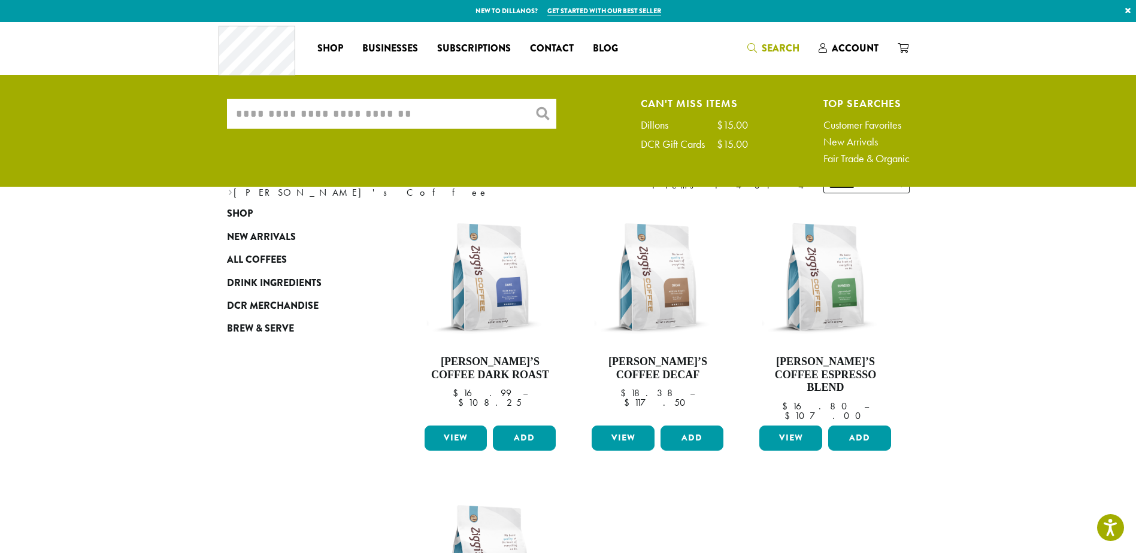 The height and width of the screenshot is (553, 1136). What do you see at coordinates (661, 125) in the screenshot?
I see `div: Dillons` at bounding box center [661, 125].